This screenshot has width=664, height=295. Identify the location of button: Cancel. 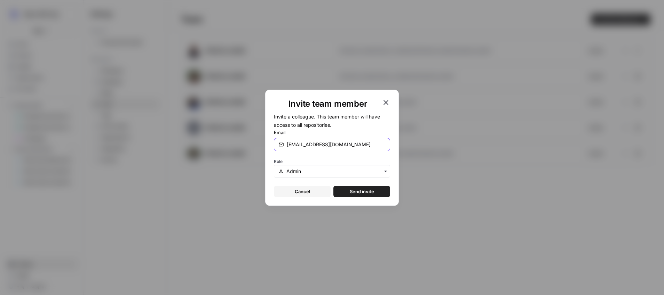
(302, 192).